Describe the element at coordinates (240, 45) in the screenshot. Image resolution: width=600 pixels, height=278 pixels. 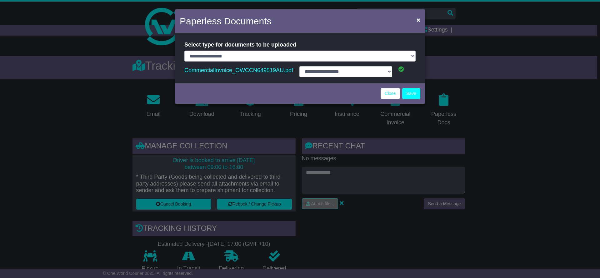
I see `label: Select type for documents to be uploaded` at that location.